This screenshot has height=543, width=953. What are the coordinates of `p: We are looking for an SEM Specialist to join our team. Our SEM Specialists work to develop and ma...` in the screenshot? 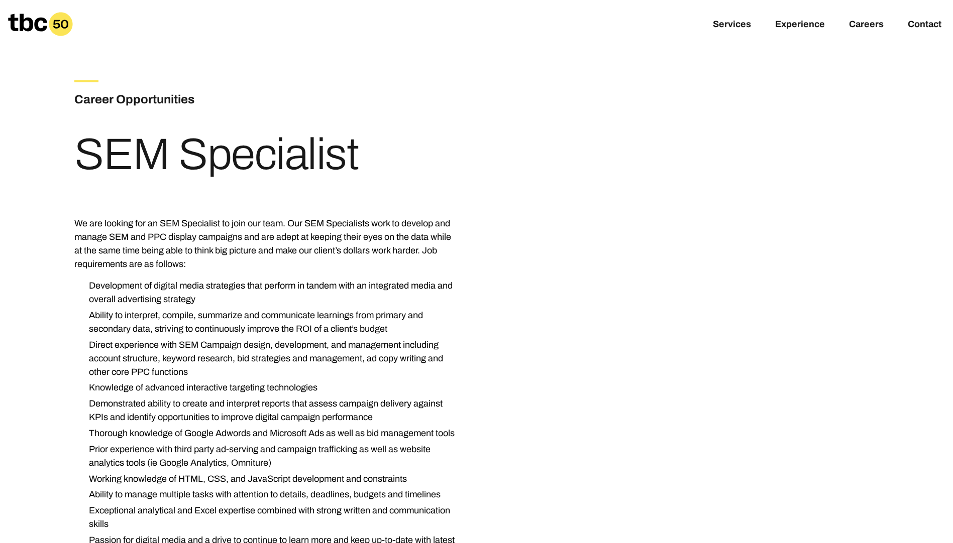 It's located at (267, 244).